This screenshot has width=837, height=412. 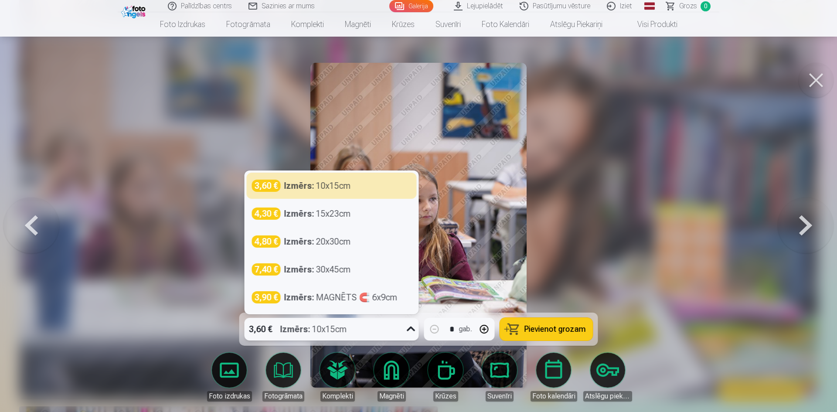 I want to click on div: 4,30 €, so click(x=266, y=214).